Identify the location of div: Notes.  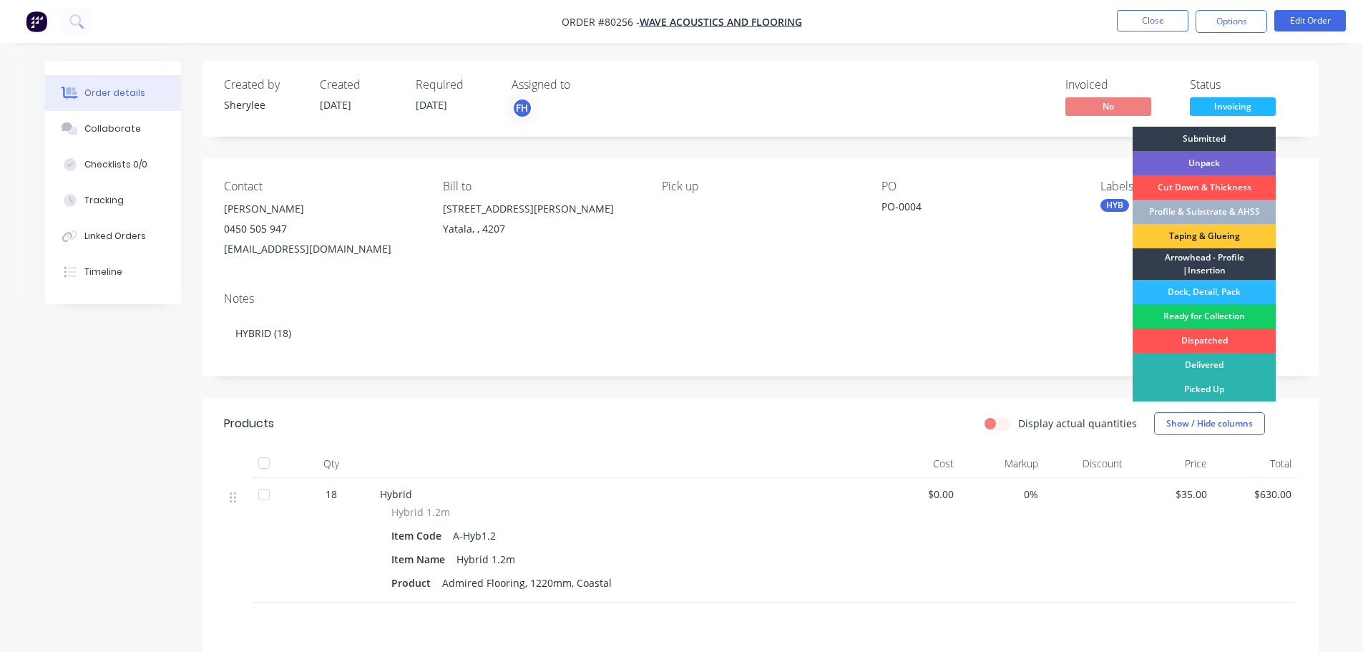
(761, 298).